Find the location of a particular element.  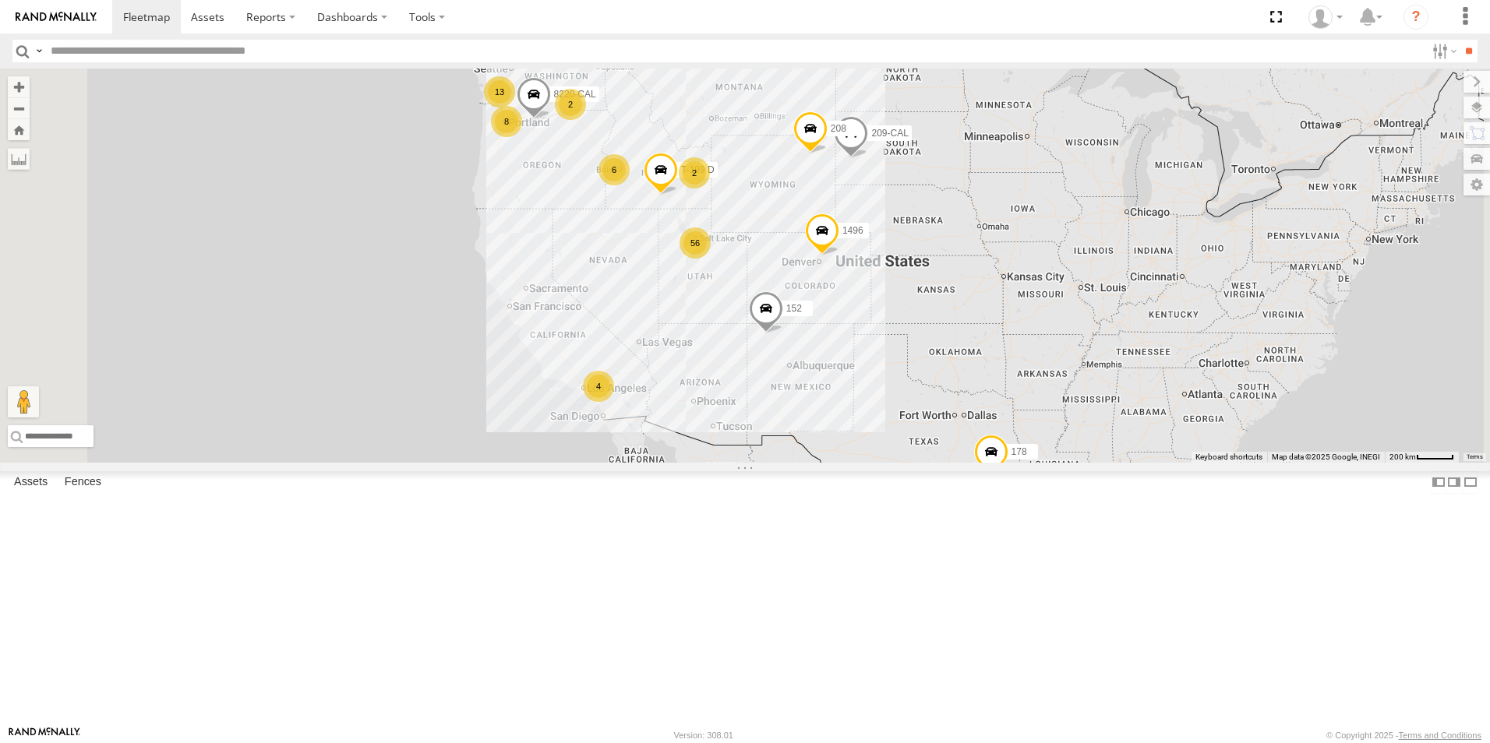

button: Zoom Home is located at coordinates (19, 129).